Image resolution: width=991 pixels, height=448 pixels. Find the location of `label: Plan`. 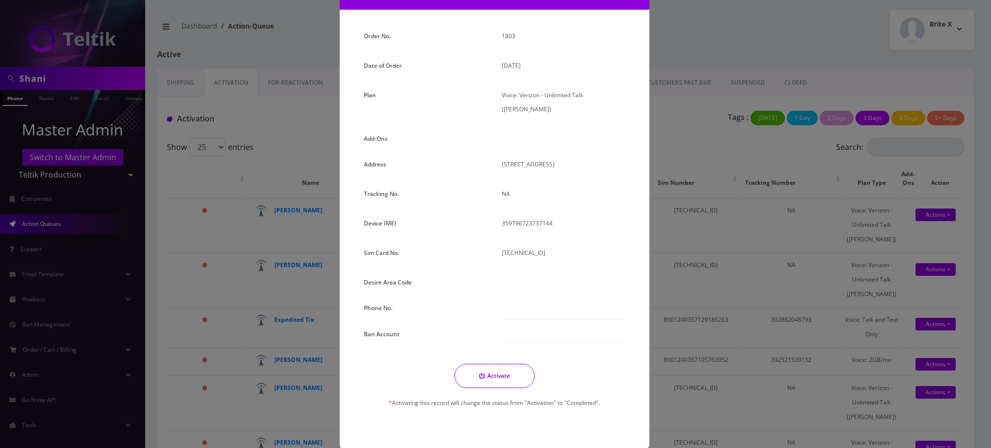

label: Plan is located at coordinates (370, 95).